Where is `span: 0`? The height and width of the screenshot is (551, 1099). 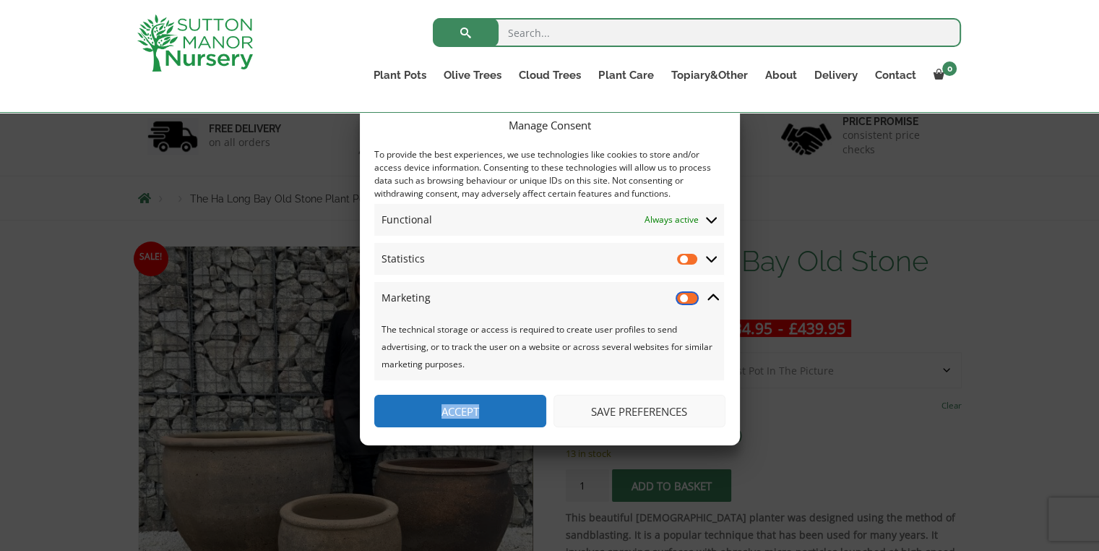
span: 0 is located at coordinates (950, 69).